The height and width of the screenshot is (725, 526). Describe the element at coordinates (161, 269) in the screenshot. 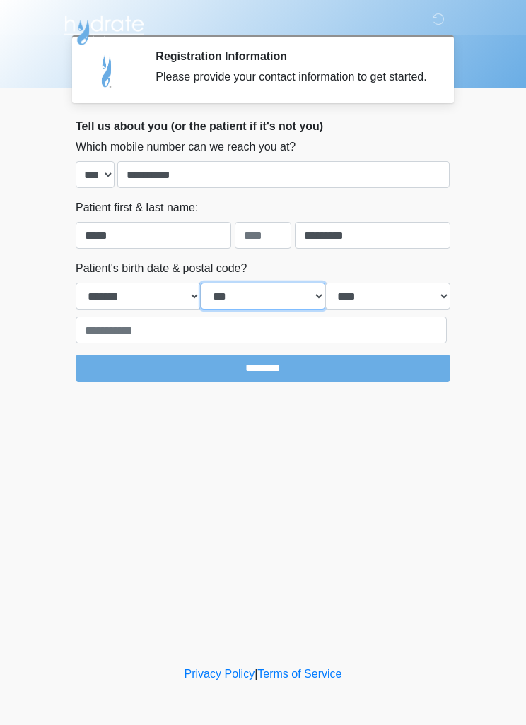

I see `label: Patient's birth date & postal code?` at that location.